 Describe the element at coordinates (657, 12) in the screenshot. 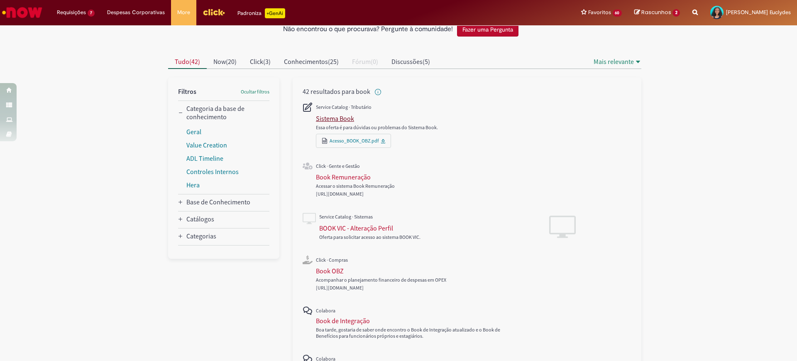

I see `a: Rascunhos` at that location.